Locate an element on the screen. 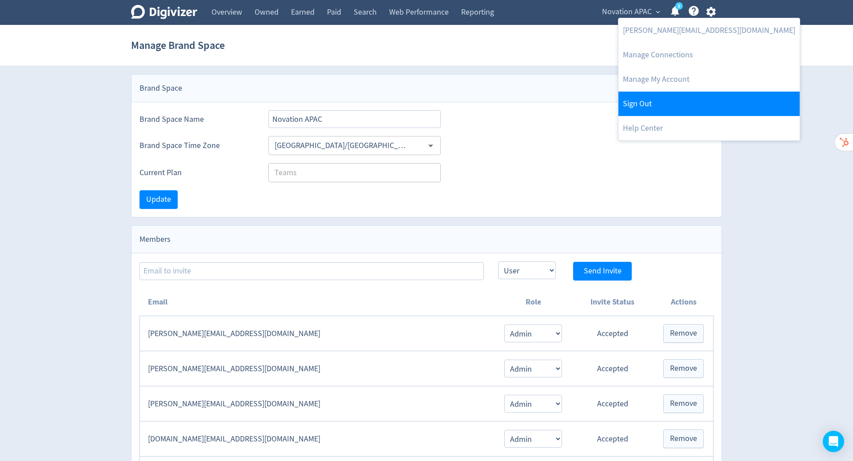 The image size is (853, 461). p: Hi there 👋🏽 Looking for performance insights? How can I help? is located at coordinates (74, 28).